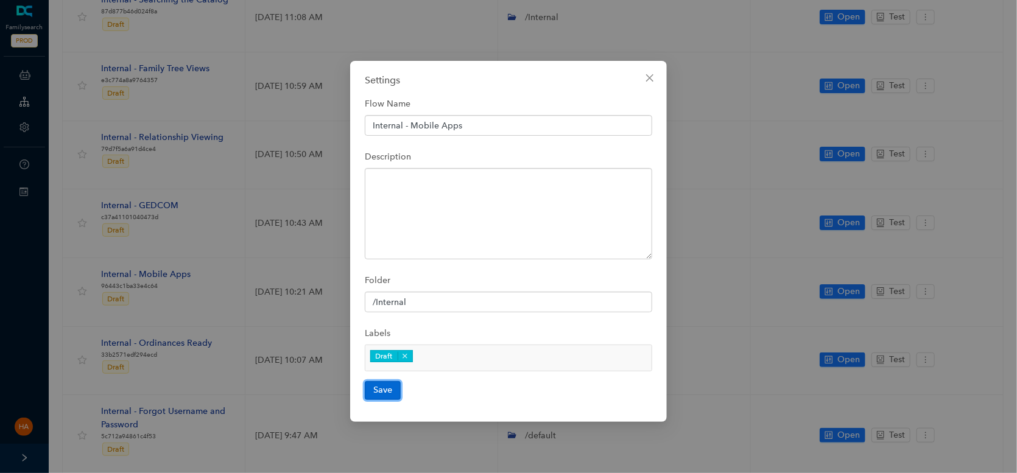  What do you see at coordinates (387, 104) in the screenshot?
I see `label: Flow Name` at bounding box center [387, 104].